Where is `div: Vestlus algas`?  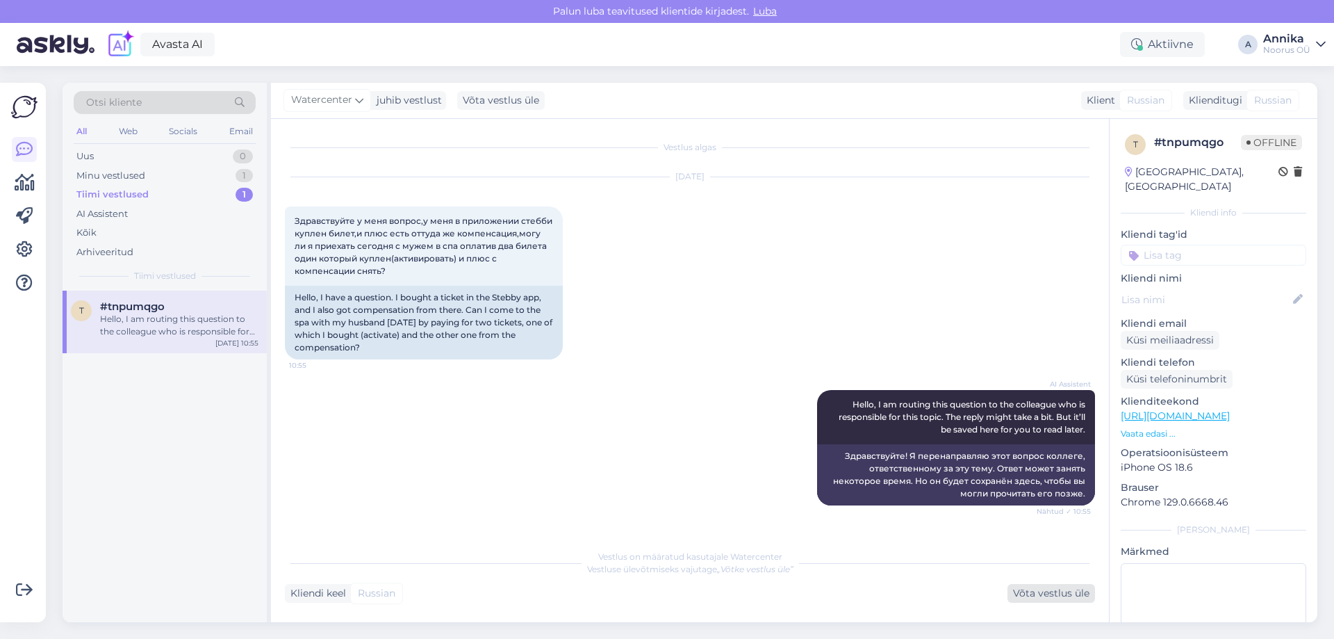
div: Vestlus algas is located at coordinates (690, 147).